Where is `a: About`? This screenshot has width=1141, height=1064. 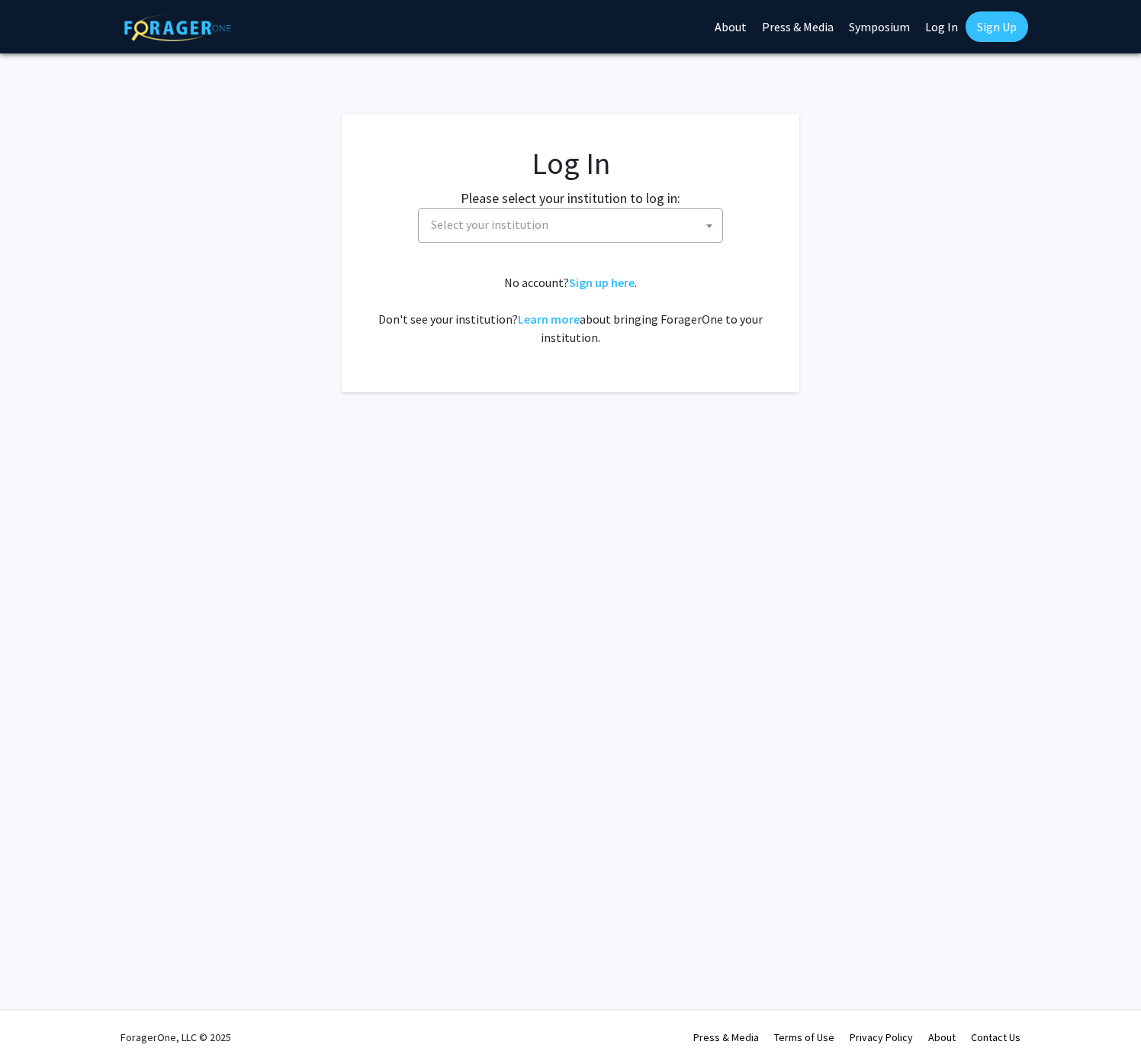
a: About is located at coordinates (942, 1037).